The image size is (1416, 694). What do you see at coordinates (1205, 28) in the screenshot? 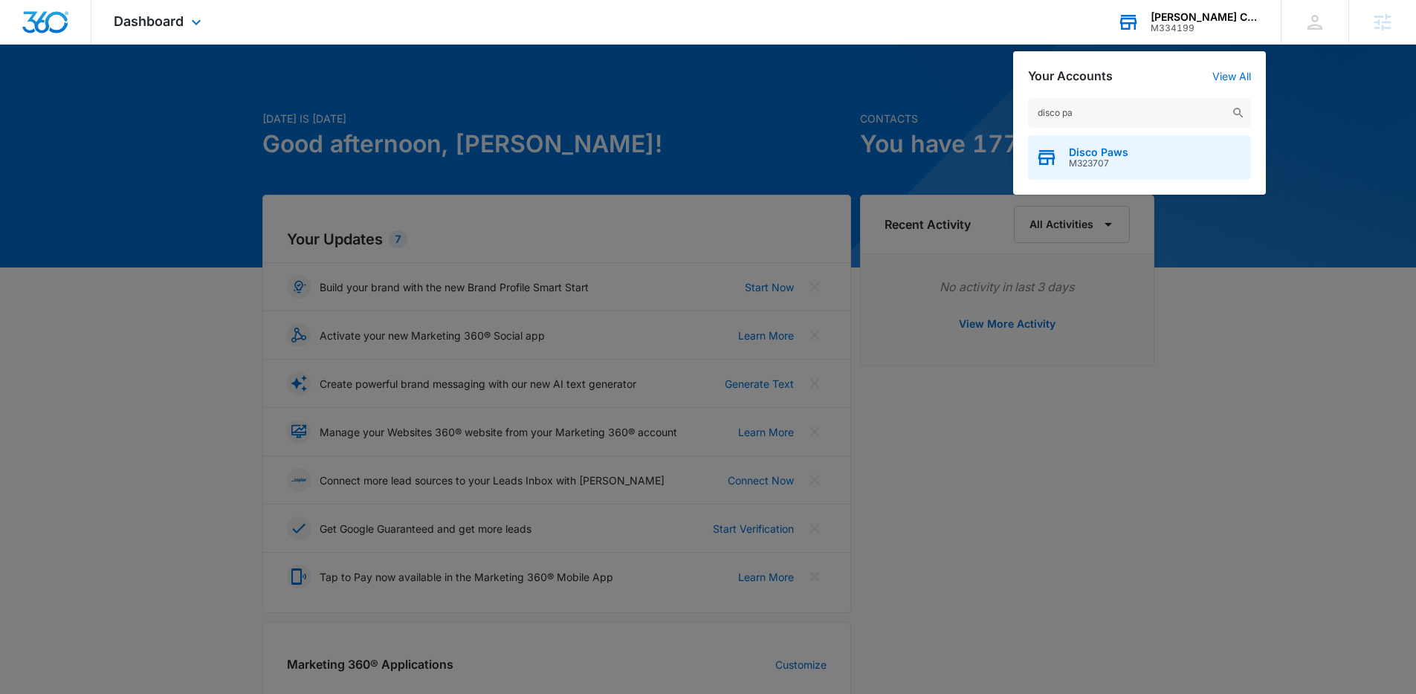
I see `div: account id` at bounding box center [1205, 28].